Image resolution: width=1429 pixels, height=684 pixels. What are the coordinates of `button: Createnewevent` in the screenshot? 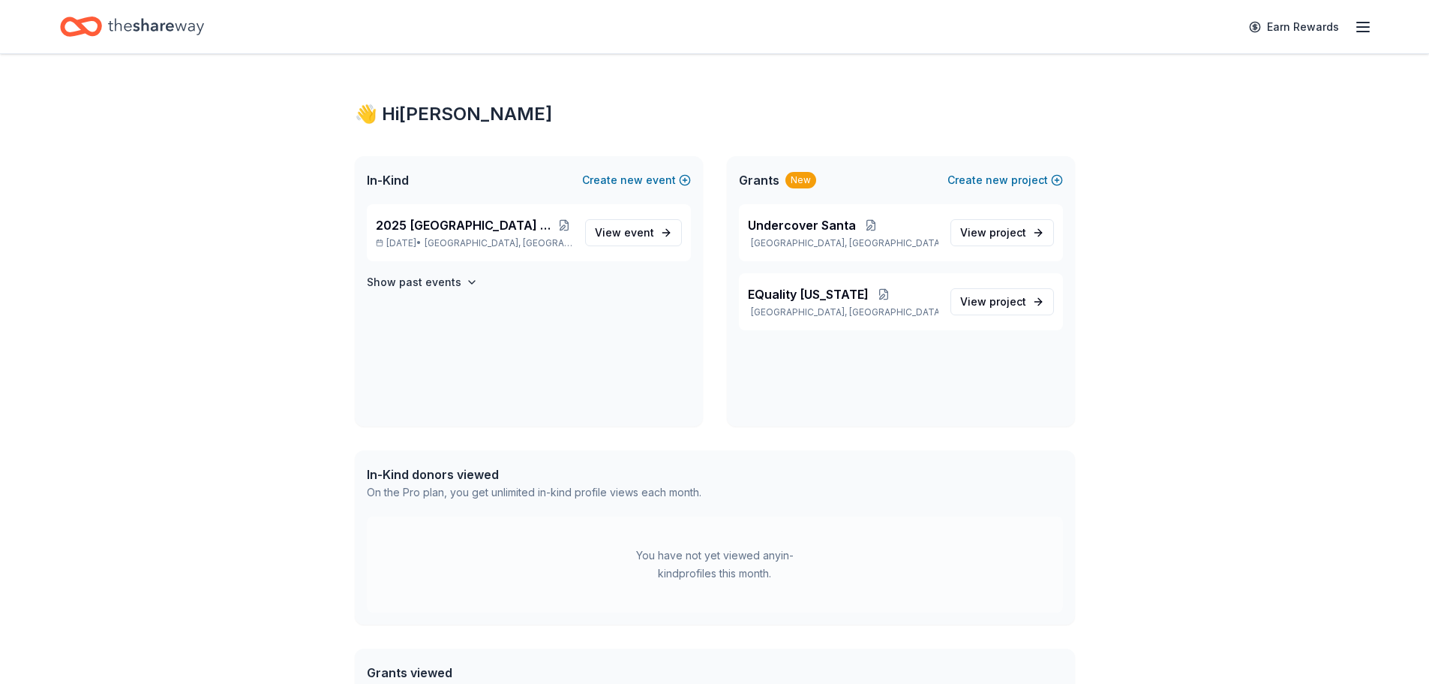 It's located at (636, 180).